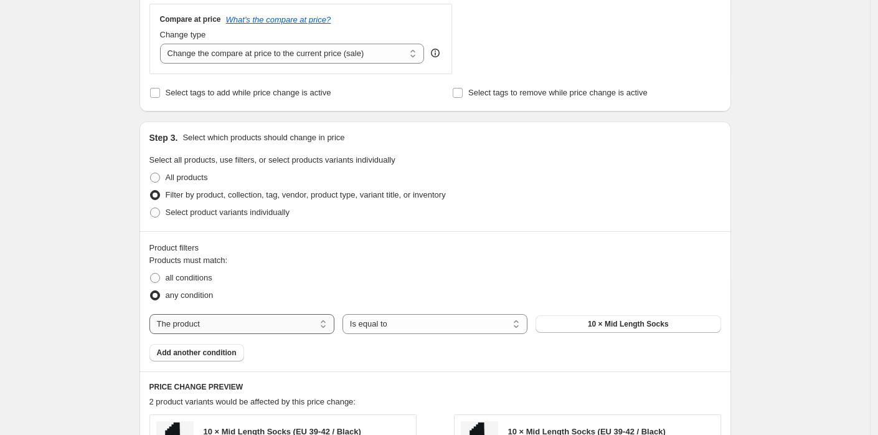 The height and width of the screenshot is (435, 878). What do you see at coordinates (183, 34) in the screenshot?
I see `span: Change type` at bounding box center [183, 34].